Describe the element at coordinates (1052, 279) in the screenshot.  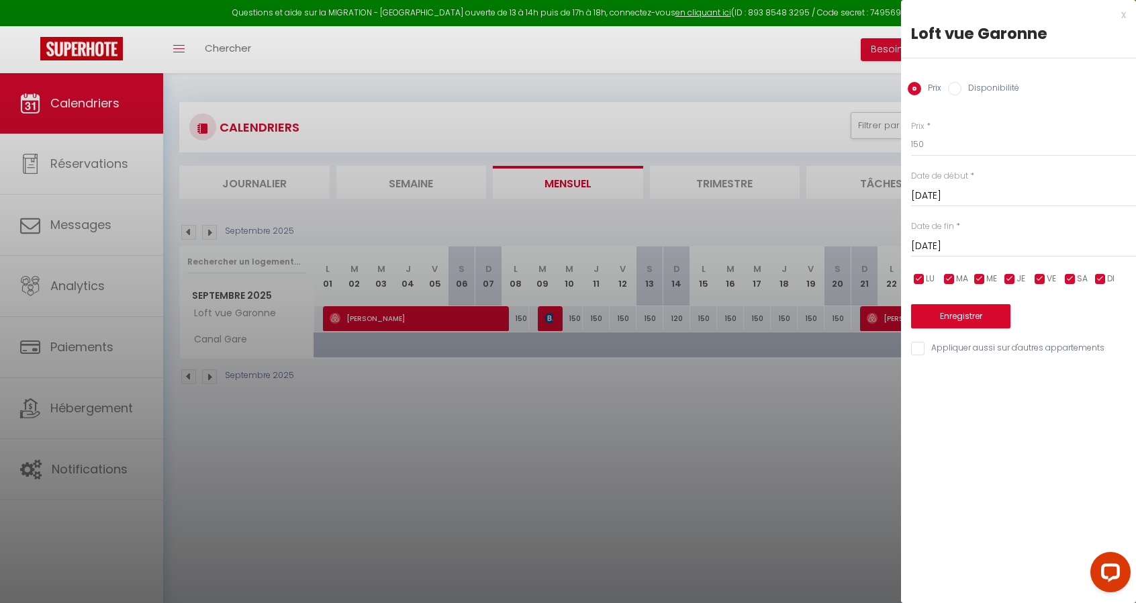
I see `span: VE` at that location.